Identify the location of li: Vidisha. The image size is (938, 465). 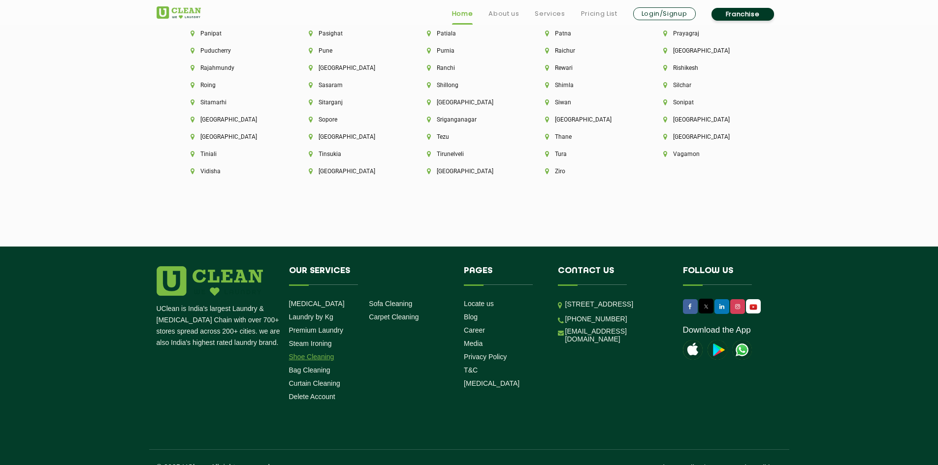
(233, 171).